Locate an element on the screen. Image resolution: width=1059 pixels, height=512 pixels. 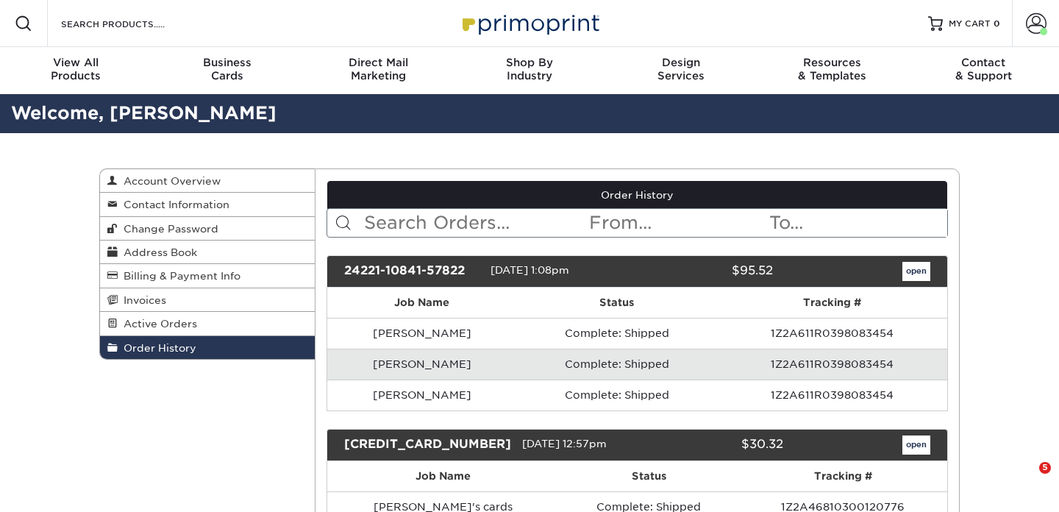
span: Shop By is located at coordinates (529, 62).